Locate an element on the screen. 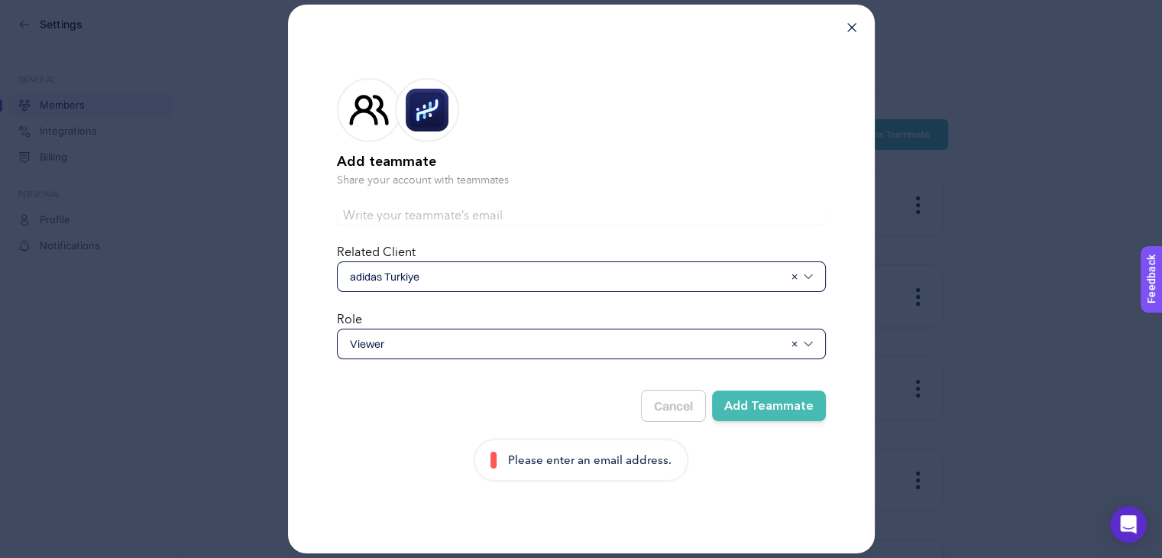 This screenshot has height=558, width=1162. p: Please enter an email address. is located at coordinates (590, 460).